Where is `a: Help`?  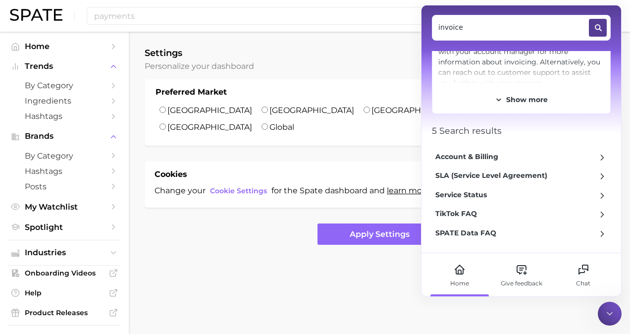
a: Help is located at coordinates (64, 293).